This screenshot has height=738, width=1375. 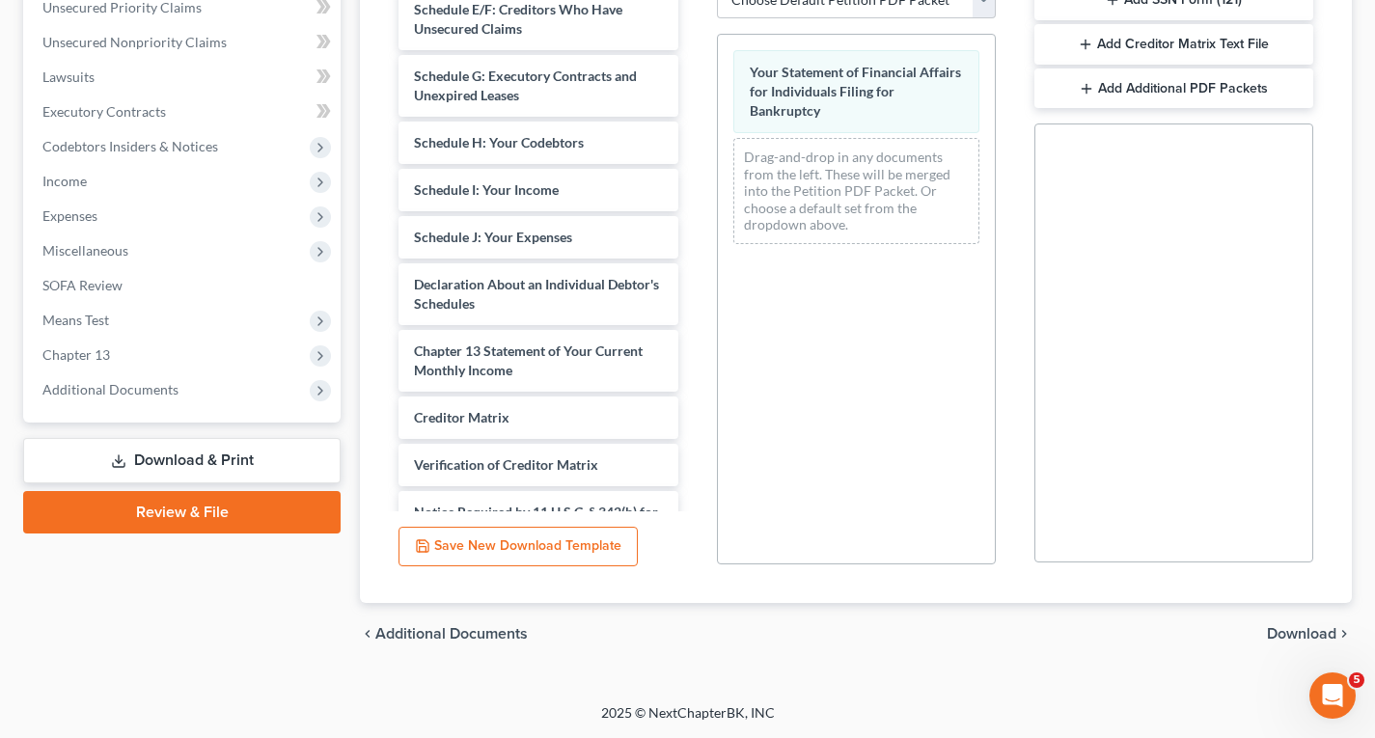 What do you see at coordinates (183, 42) in the screenshot?
I see `a: Unsecured Nonpriority Claims` at bounding box center [183, 42].